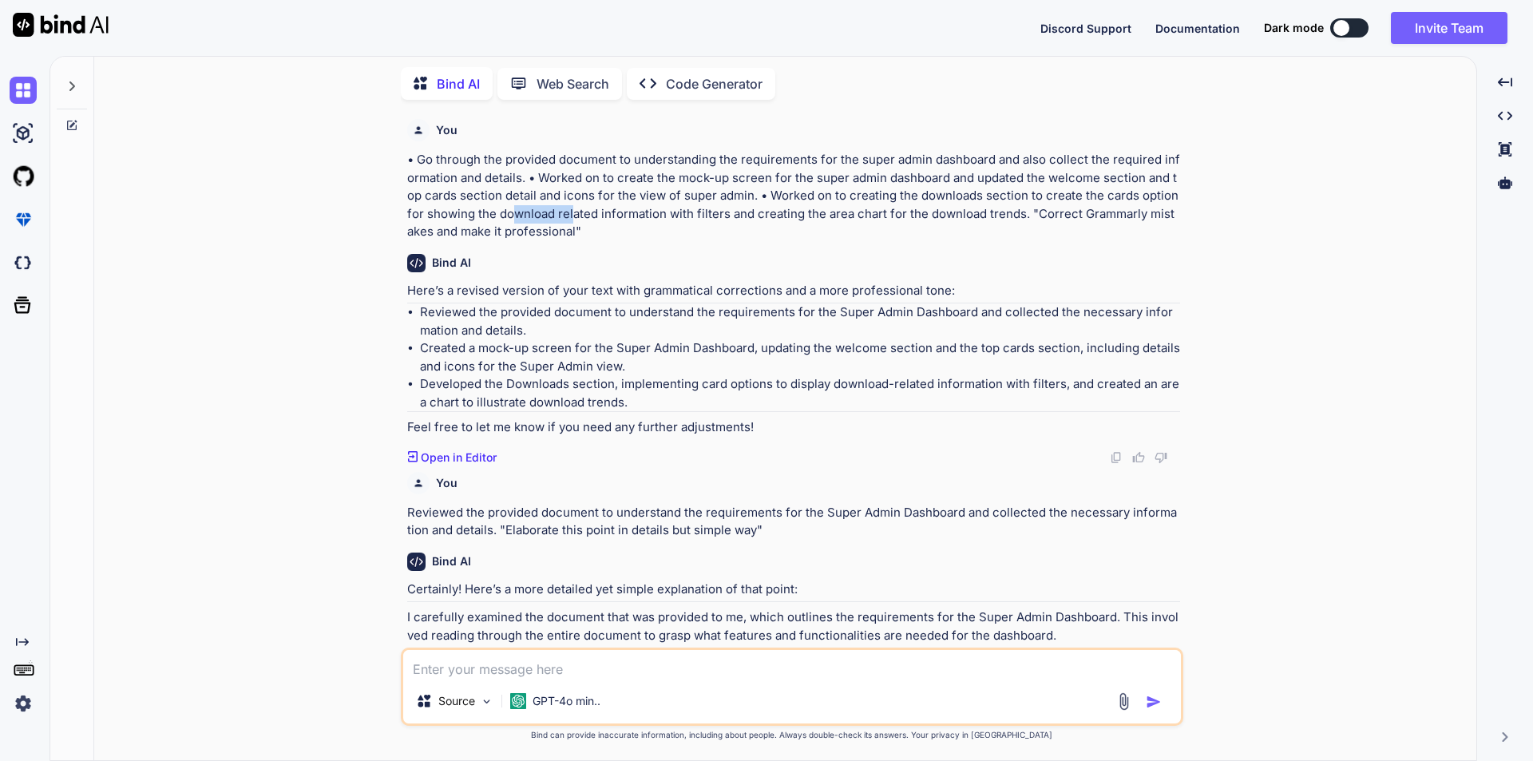  What do you see at coordinates (566, 701) in the screenshot?
I see `p: GPT-4o min..` at bounding box center [566, 701].